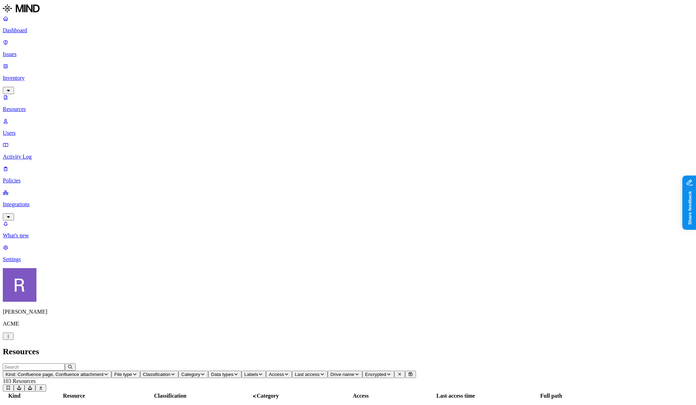 This screenshot has height=405, width=696. I want to click on p: What's new, so click(348, 236).